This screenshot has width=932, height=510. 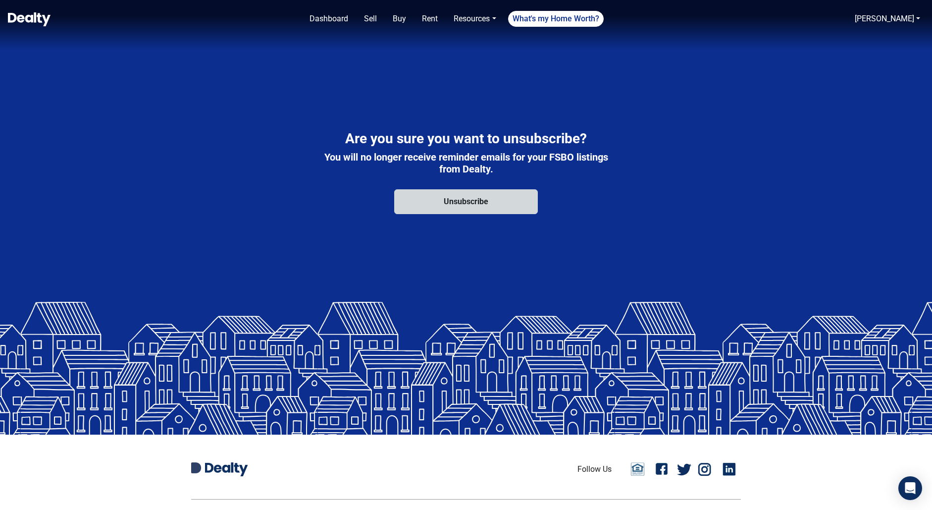 I want to click on img: Dealty D, so click(x=196, y=468).